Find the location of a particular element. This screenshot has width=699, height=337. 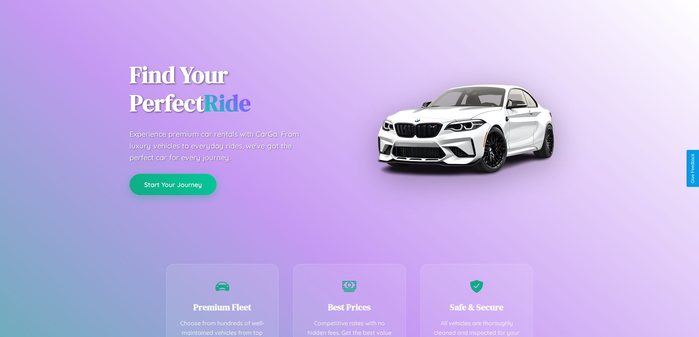

span: Ride is located at coordinates (227, 103).